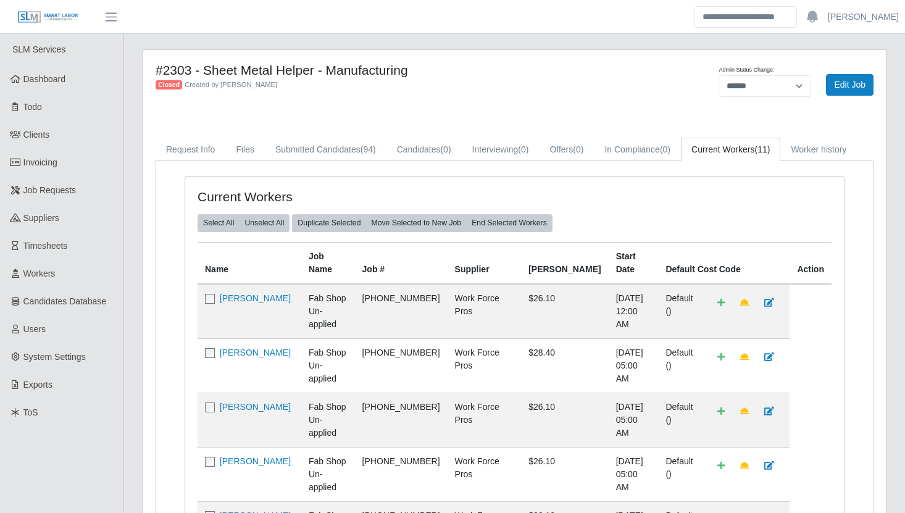  What do you see at coordinates (723, 263) in the screenshot?
I see `th: Default Cost Code` at bounding box center [723, 263].